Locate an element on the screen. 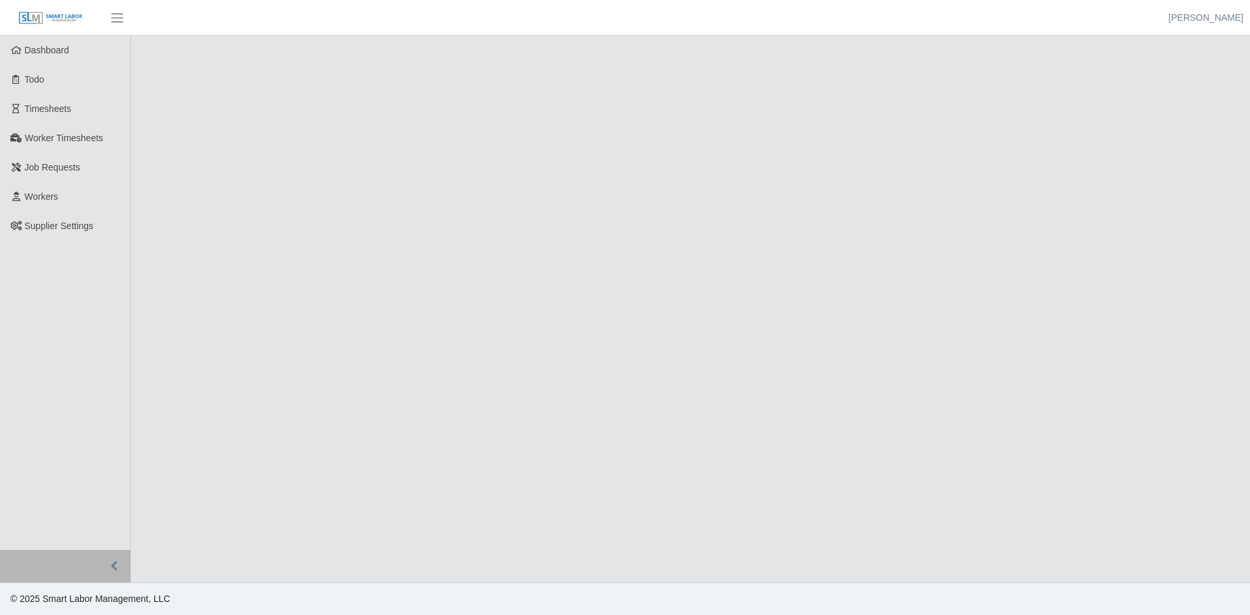 The height and width of the screenshot is (615, 1250). span: Dashboard is located at coordinates (47, 50).